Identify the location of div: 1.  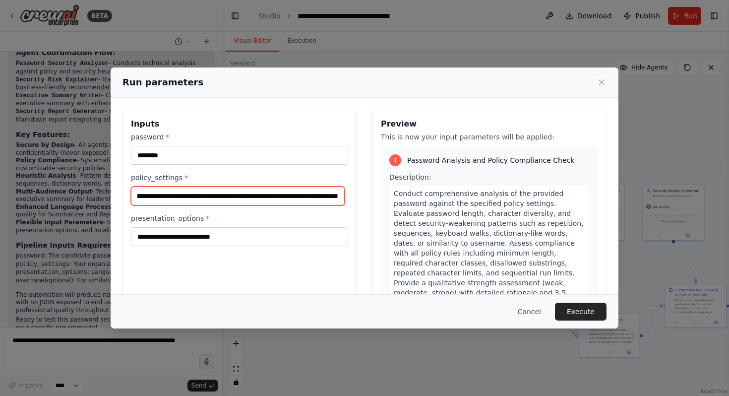
(395, 160).